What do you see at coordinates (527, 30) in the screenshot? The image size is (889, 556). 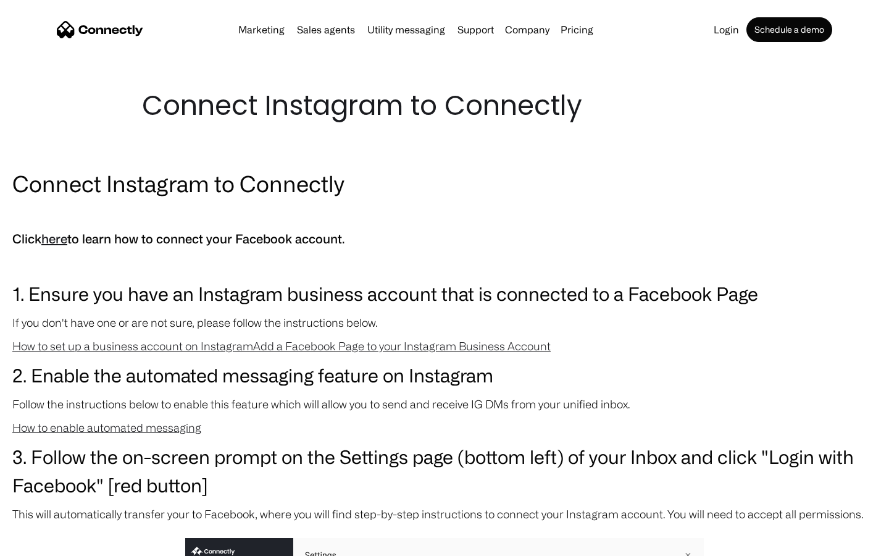 I see `div: Company` at bounding box center [527, 30].